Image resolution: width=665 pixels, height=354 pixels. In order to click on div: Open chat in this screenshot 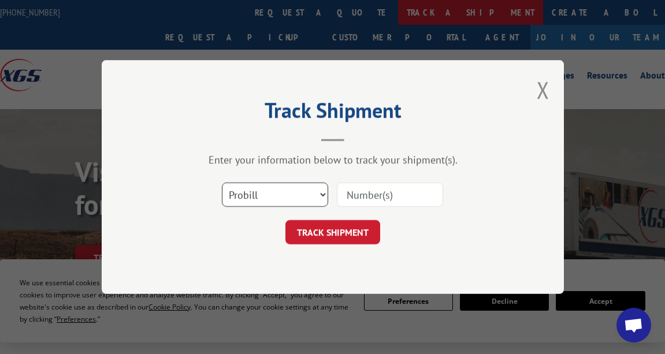, I will do `click(634, 325)`.